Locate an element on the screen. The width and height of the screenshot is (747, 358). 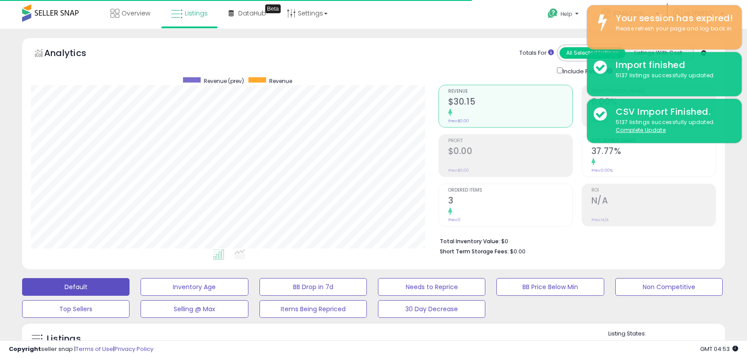
u: Complete Update is located at coordinates (640, 130).